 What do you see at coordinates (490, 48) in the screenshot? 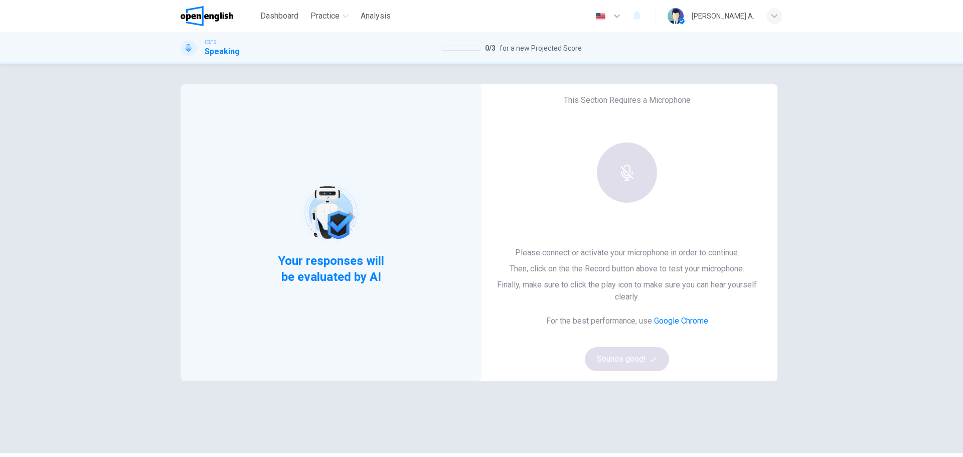
I see `span: 0 / 3` at bounding box center [490, 48].